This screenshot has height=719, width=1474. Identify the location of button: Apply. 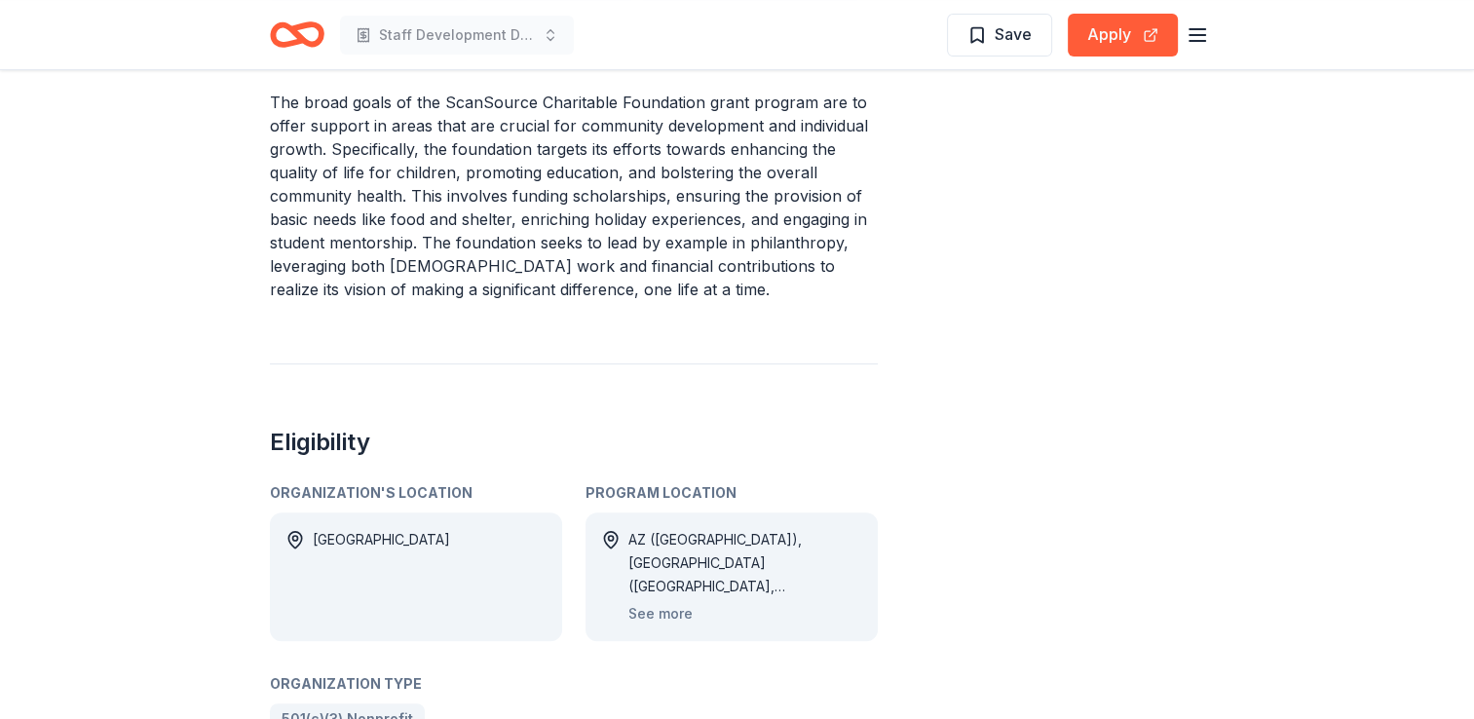
(1122, 35).